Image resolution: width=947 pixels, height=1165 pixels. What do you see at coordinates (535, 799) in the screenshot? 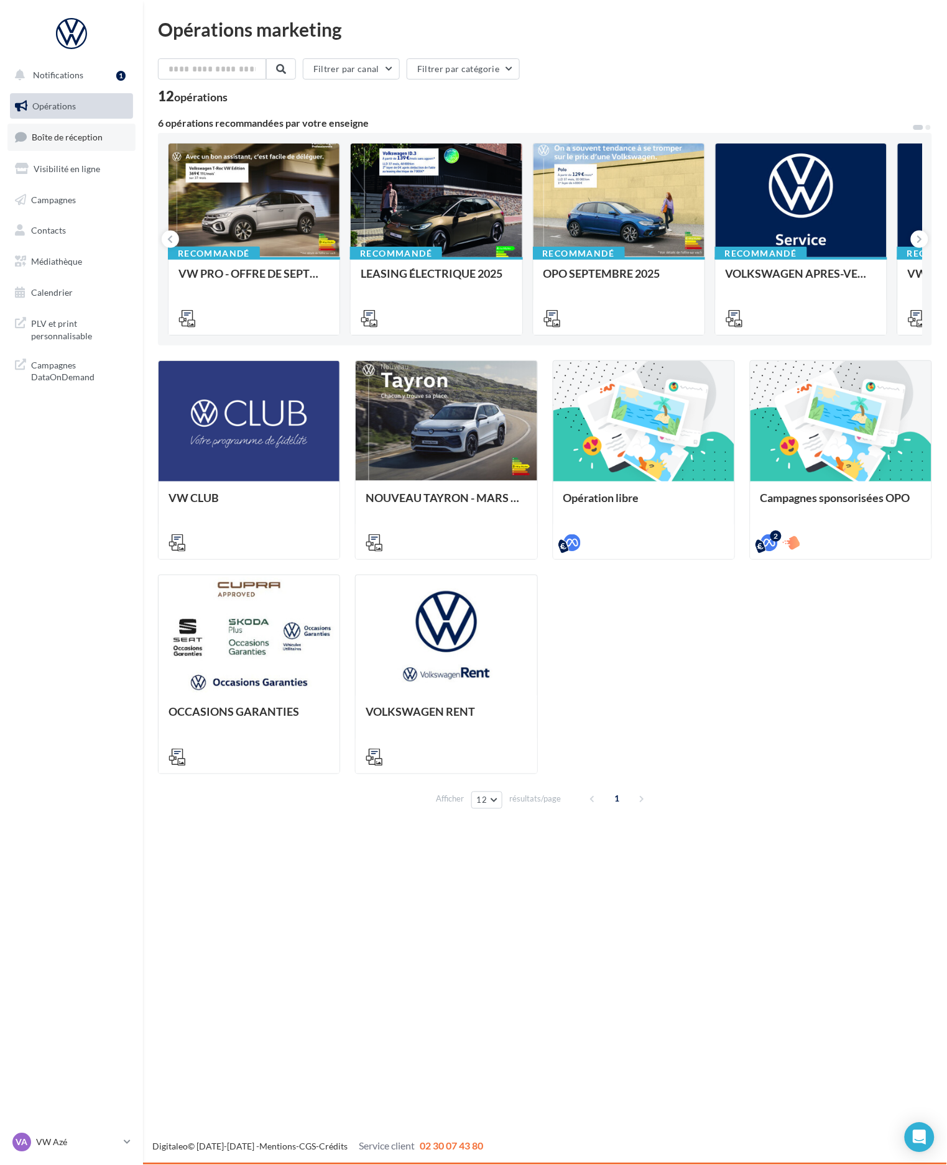
I see `span: résultats/page` at bounding box center [535, 799].